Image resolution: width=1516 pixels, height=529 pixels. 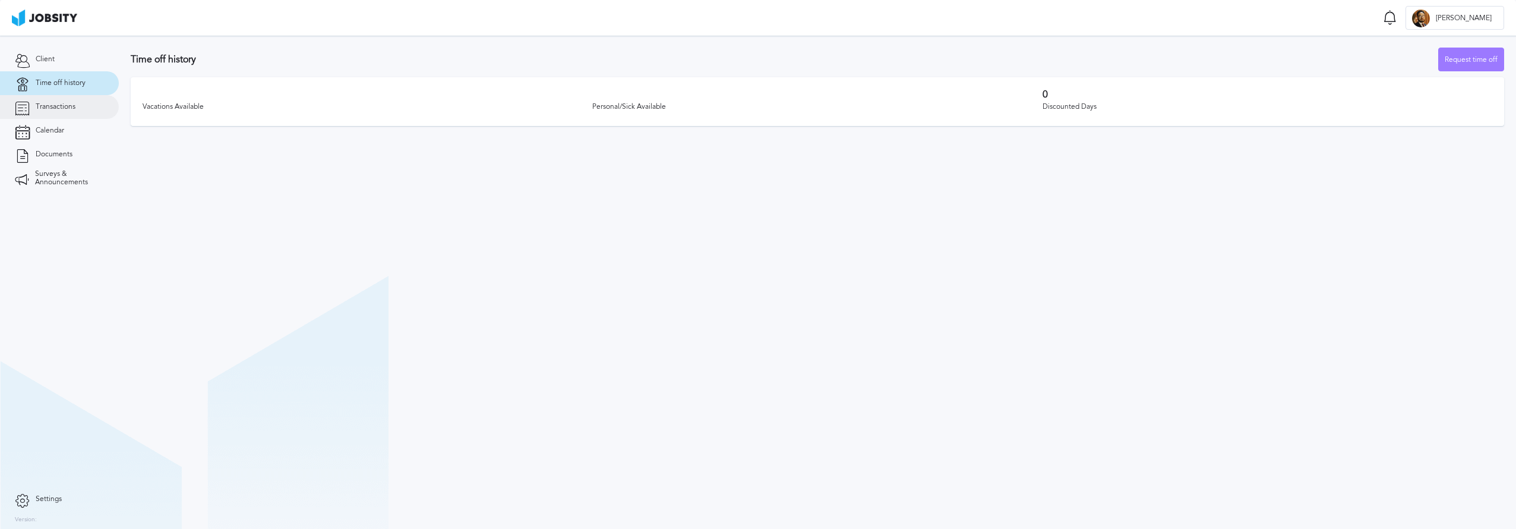 What do you see at coordinates (784, 59) in the screenshot?
I see `h3: Time off history` at bounding box center [784, 59].